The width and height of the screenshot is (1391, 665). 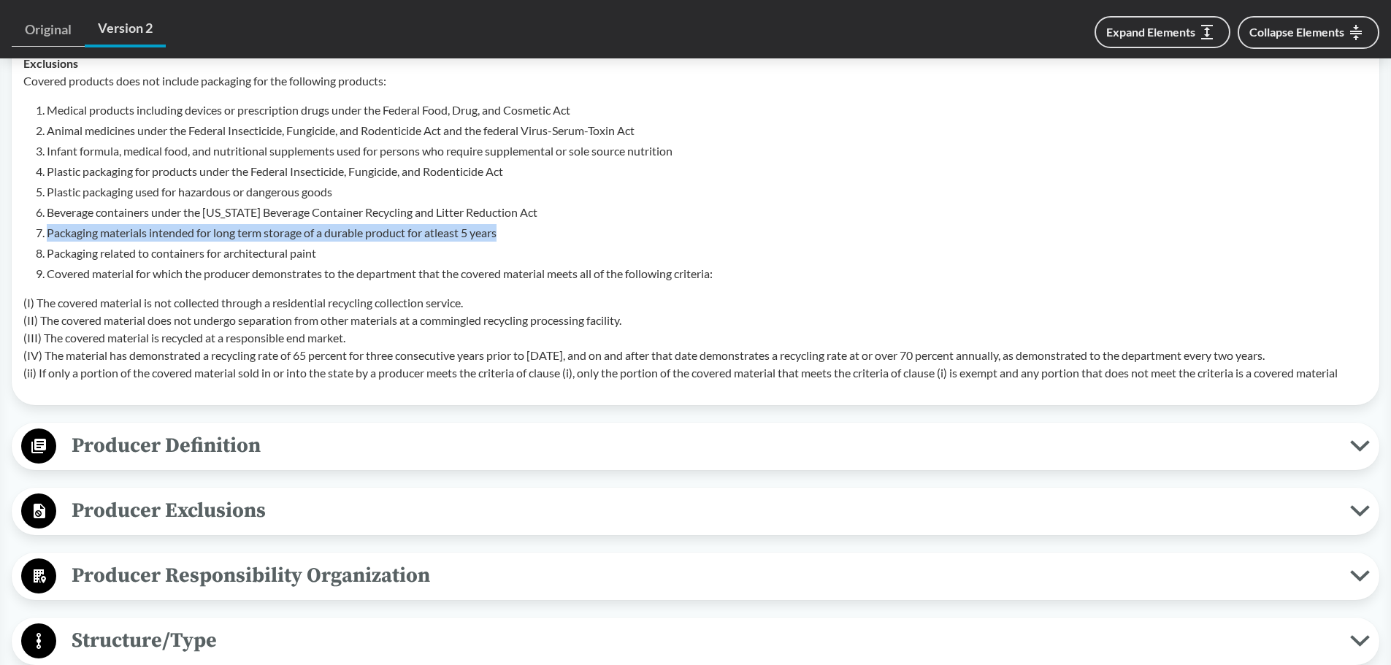 What do you see at coordinates (695, 641) in the screenshot?
I see `button: Structure/Type` at bounding box center [695, 641].